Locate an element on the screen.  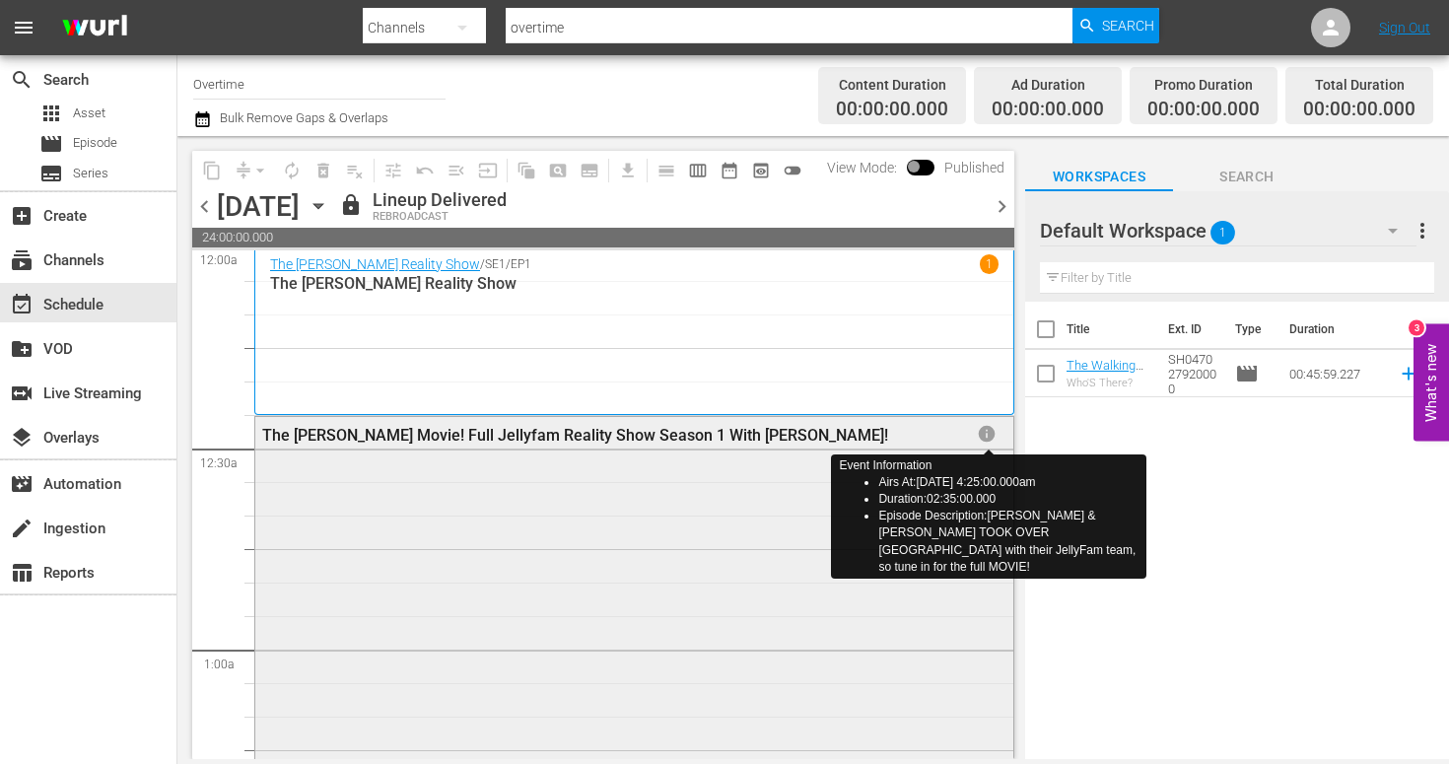
span: info is located at coordinates (987, 434).